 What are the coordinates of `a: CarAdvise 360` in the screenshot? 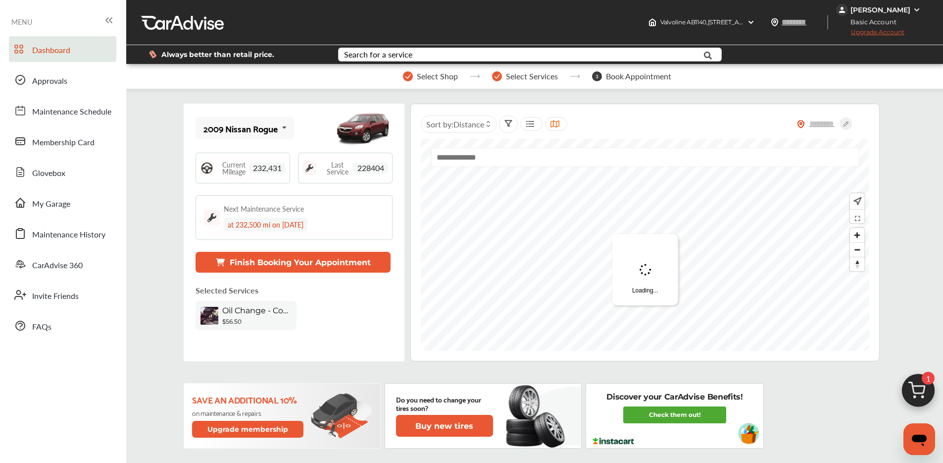 It's located at (62, 264).